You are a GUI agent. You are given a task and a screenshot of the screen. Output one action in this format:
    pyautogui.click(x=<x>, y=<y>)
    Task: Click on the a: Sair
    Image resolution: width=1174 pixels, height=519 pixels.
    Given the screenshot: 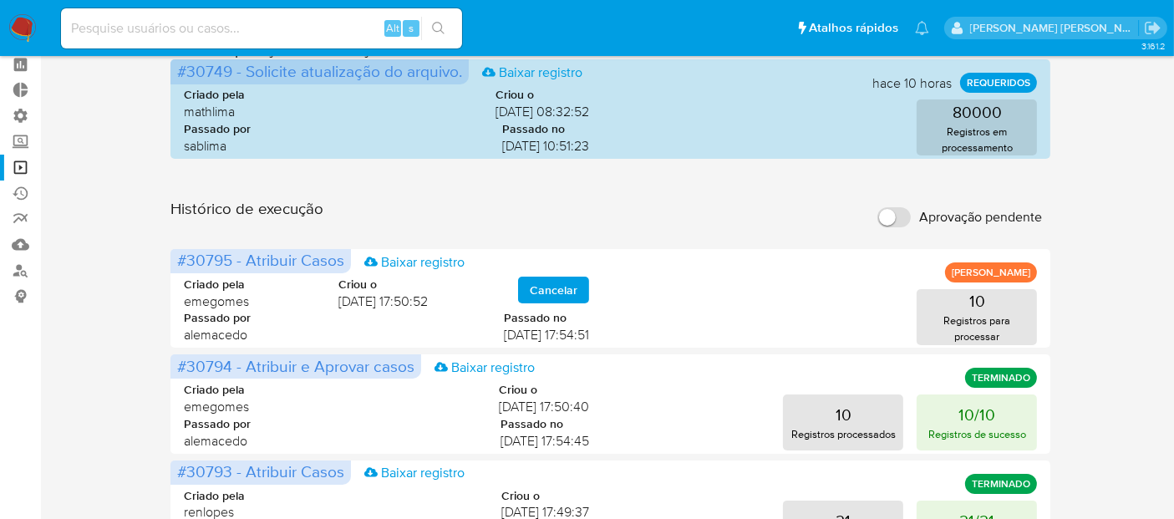 What is the action you would take?
    pyautogui.click(x=1153, y=28)
    